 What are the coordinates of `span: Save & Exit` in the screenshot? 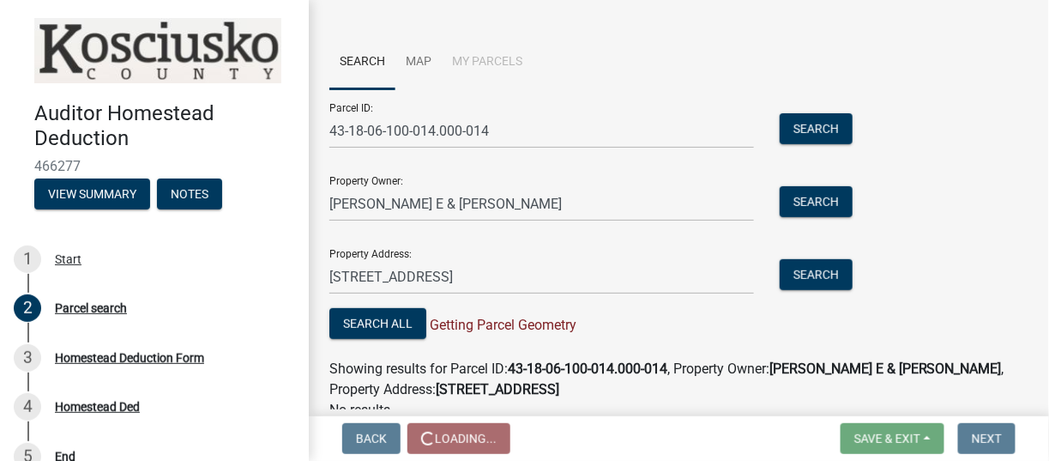 It's located at (887, 438).